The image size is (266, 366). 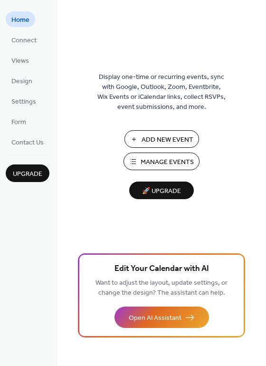 What do you see at coordinates (19, 122) in the screenshot?
I see `span: Form` at bounding box center [19, 122].